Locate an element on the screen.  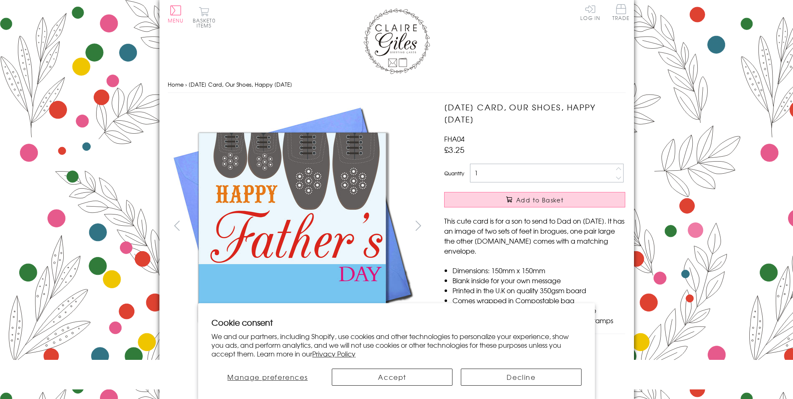
a: Log In is located at coordinates (590, 12).